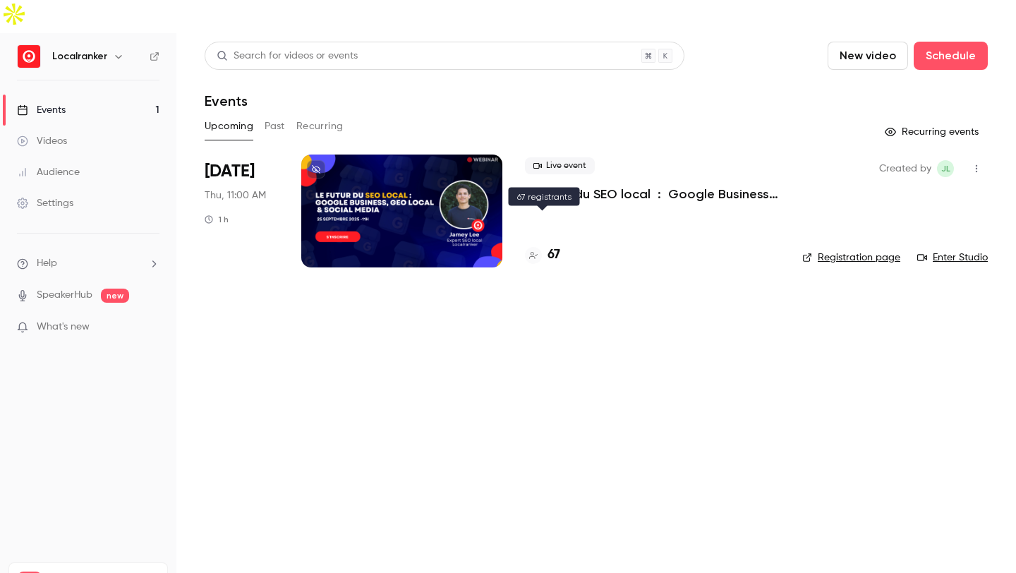 This screenshot has width=1016, height=573. I want to click on span: Created by, so click(905, 169).